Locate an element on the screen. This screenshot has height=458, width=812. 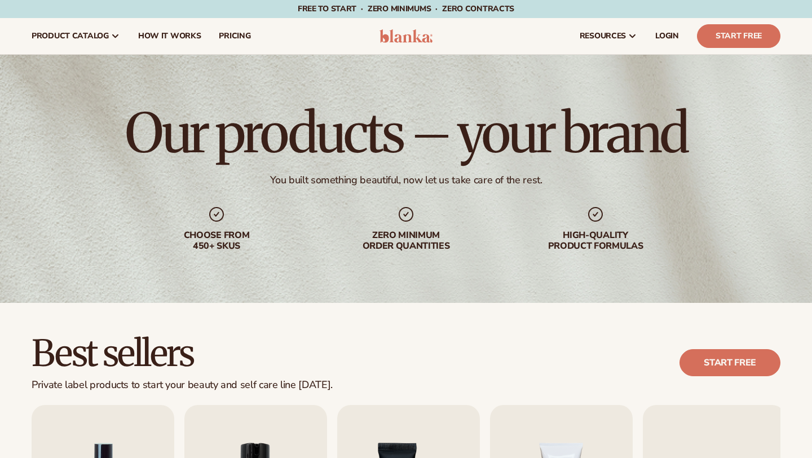
h2: Best sellers is located at coordinates (182, 353).